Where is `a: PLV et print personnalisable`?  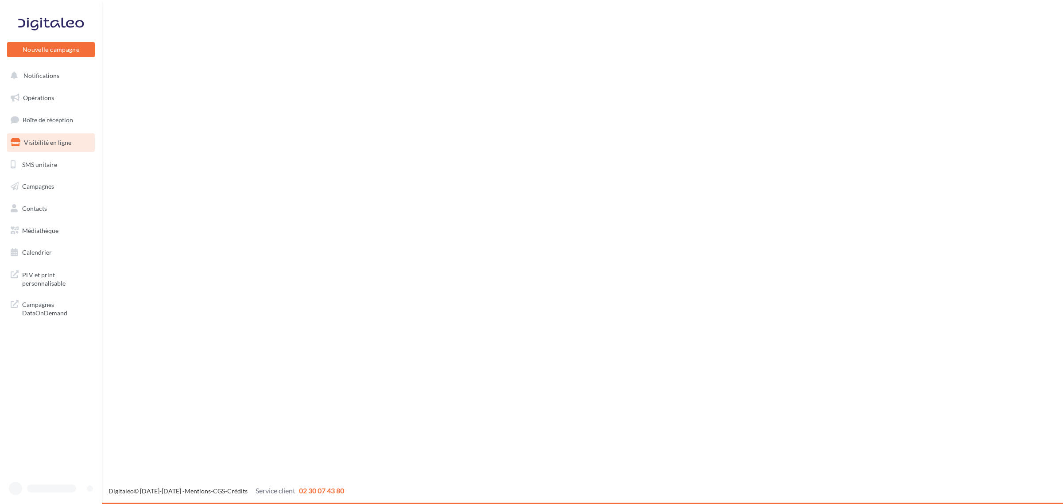
a: PLV et print personnalisable is located at coordinates (51, 278).